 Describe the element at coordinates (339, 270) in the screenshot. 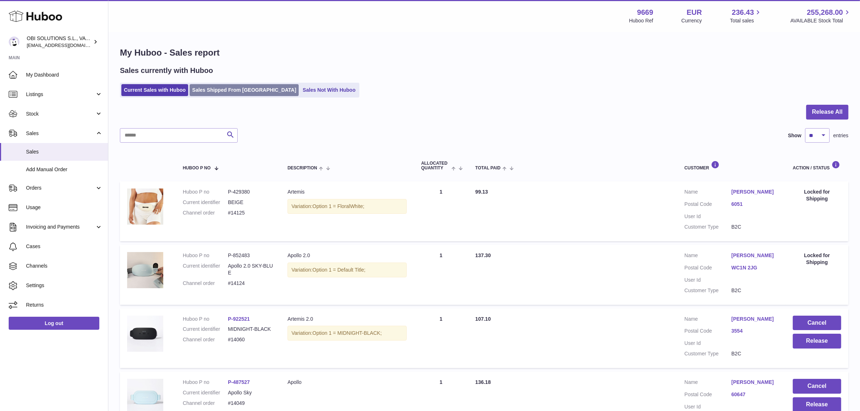

I see `span: Option 1 = Default Title;` at that location.